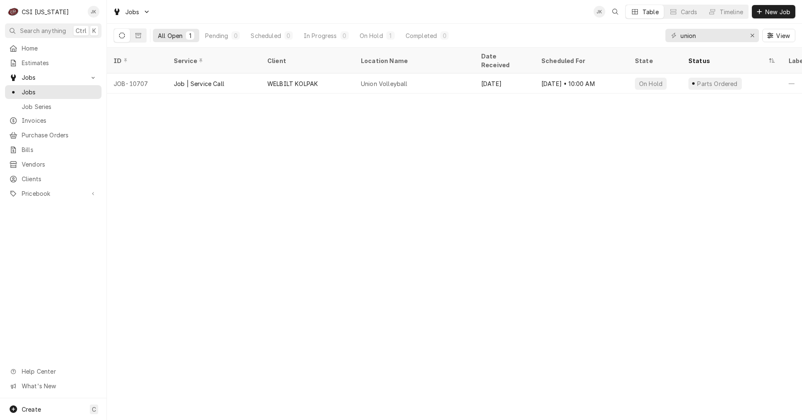 The height and width of the screenshot is (420, 802). What do you see at coordinates (711, 35) in the screenshot?
I see `input: Keyword search` at bounding box center [711, 35].